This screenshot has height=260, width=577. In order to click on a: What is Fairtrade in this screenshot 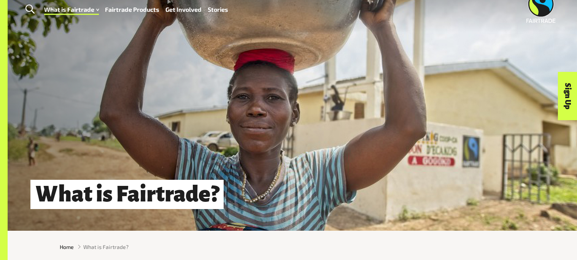, I will do `click(71, 10)`.